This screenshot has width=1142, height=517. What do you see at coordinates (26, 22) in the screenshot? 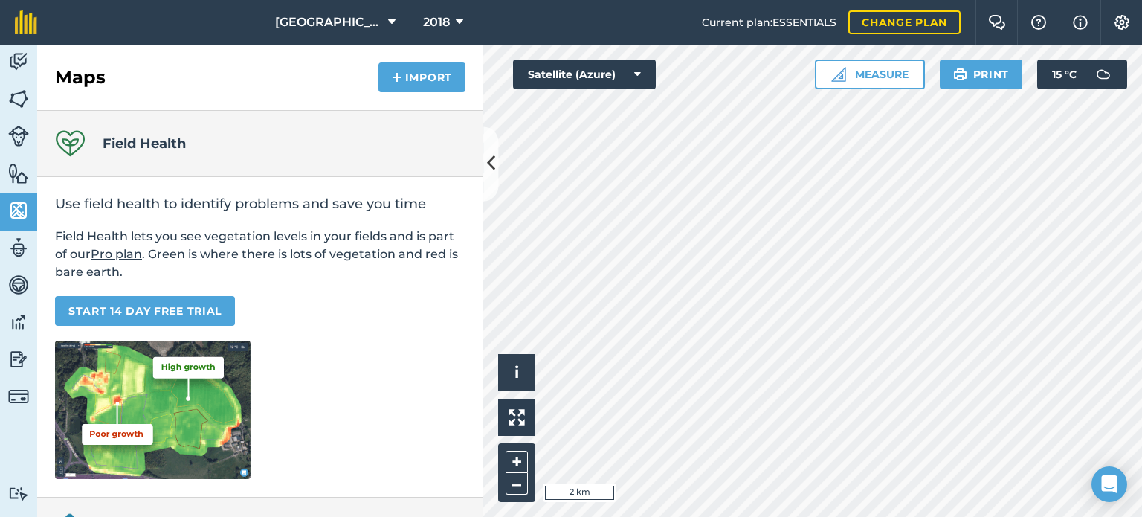
I see `img: fieldmargin Logo` at bounding box center [26, 22].